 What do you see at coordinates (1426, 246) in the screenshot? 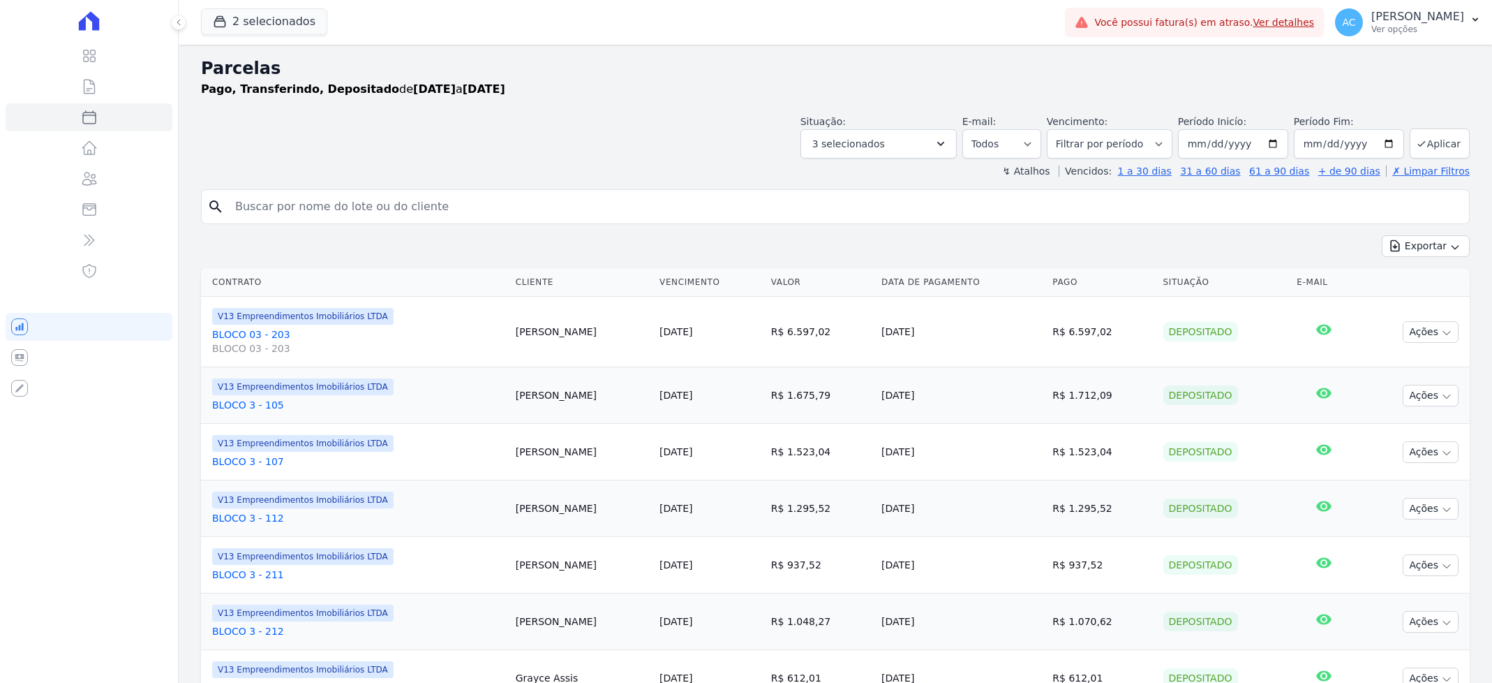
I see `button: Exportar` at bounding box center [1426, 246].